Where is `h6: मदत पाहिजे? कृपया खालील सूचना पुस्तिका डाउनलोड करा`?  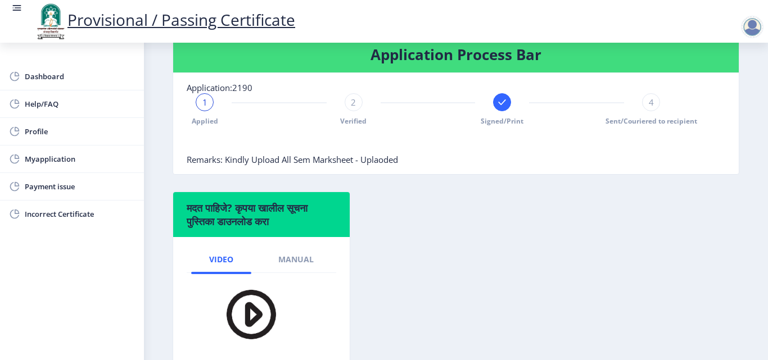 h6: मदत पाहिजे? कृपया खालील सूचना पुस्तिका डाउनलोड करा is located at coordinates (261, 215).